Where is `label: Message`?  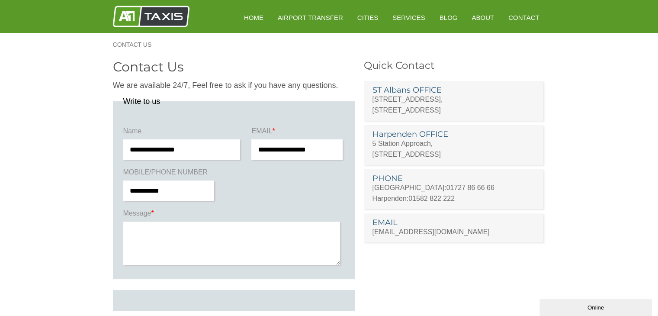
label: Message is located at coordinates (234, 215).